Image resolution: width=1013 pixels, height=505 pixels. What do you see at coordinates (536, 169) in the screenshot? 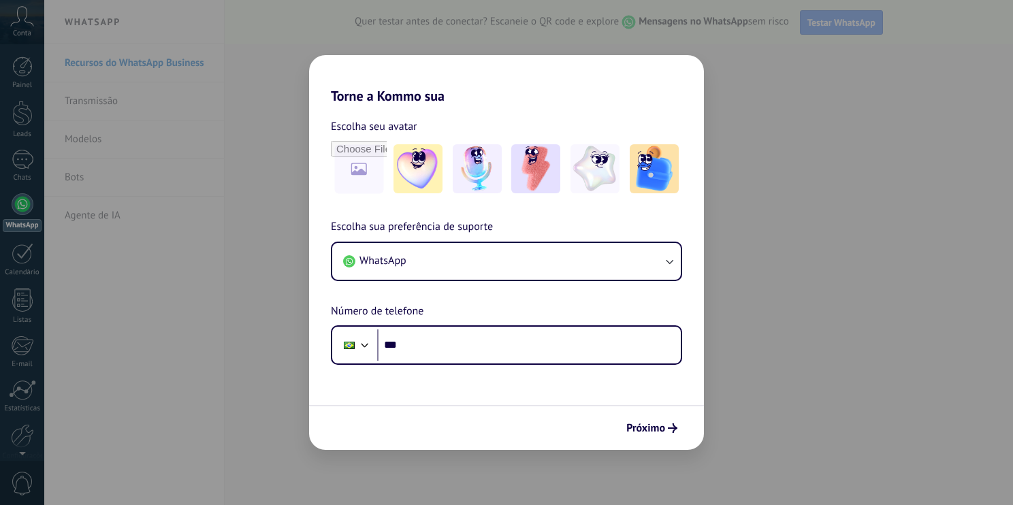
I see `img: -3.jpeg` at bounding box center [536, 169].